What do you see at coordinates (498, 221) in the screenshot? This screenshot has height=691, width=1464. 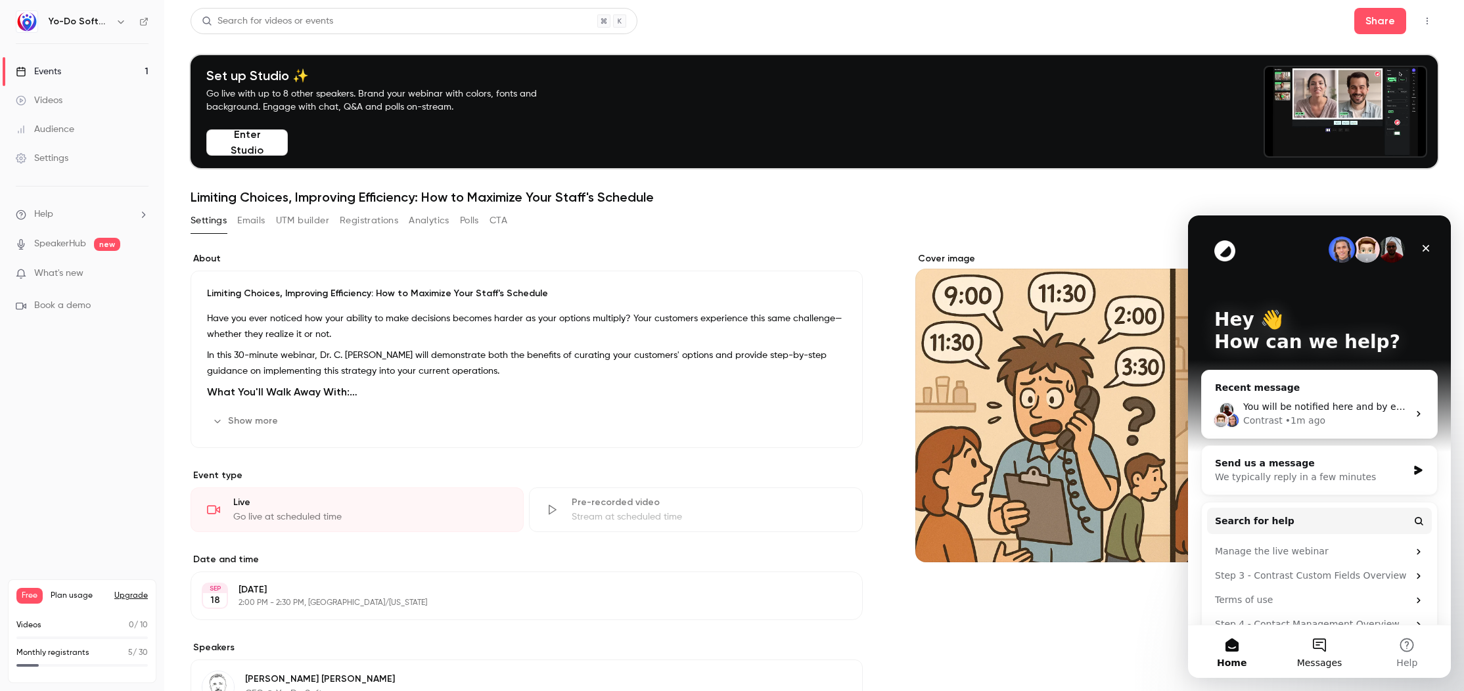 I see `button: CTA` at bounding box center [498, 221].